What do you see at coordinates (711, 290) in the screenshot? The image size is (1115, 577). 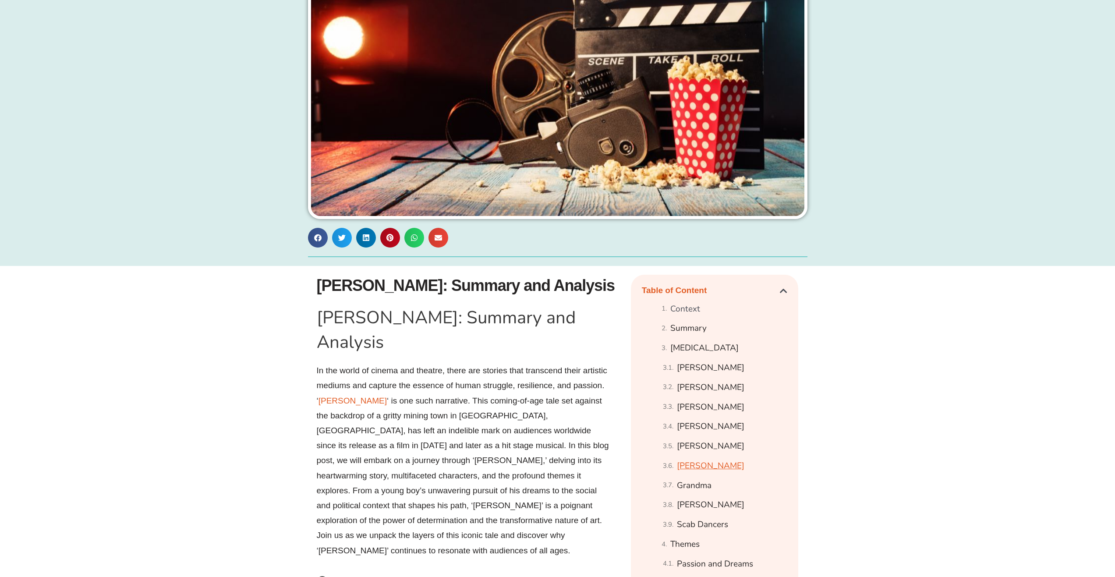 I see `h4: Table of Content` at bounding box center [711, 290].